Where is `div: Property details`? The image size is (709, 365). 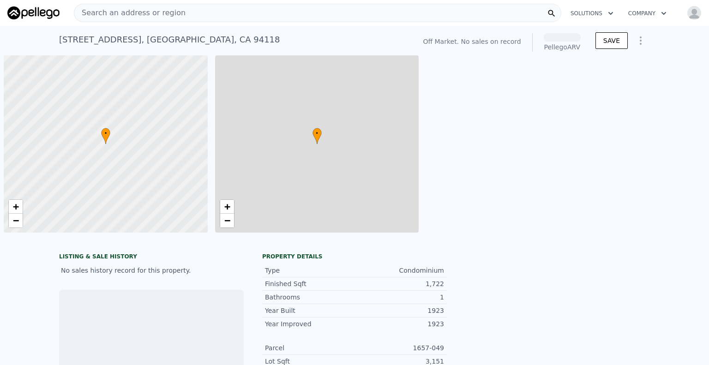 div: Property details is located at coordinates (355, 257).